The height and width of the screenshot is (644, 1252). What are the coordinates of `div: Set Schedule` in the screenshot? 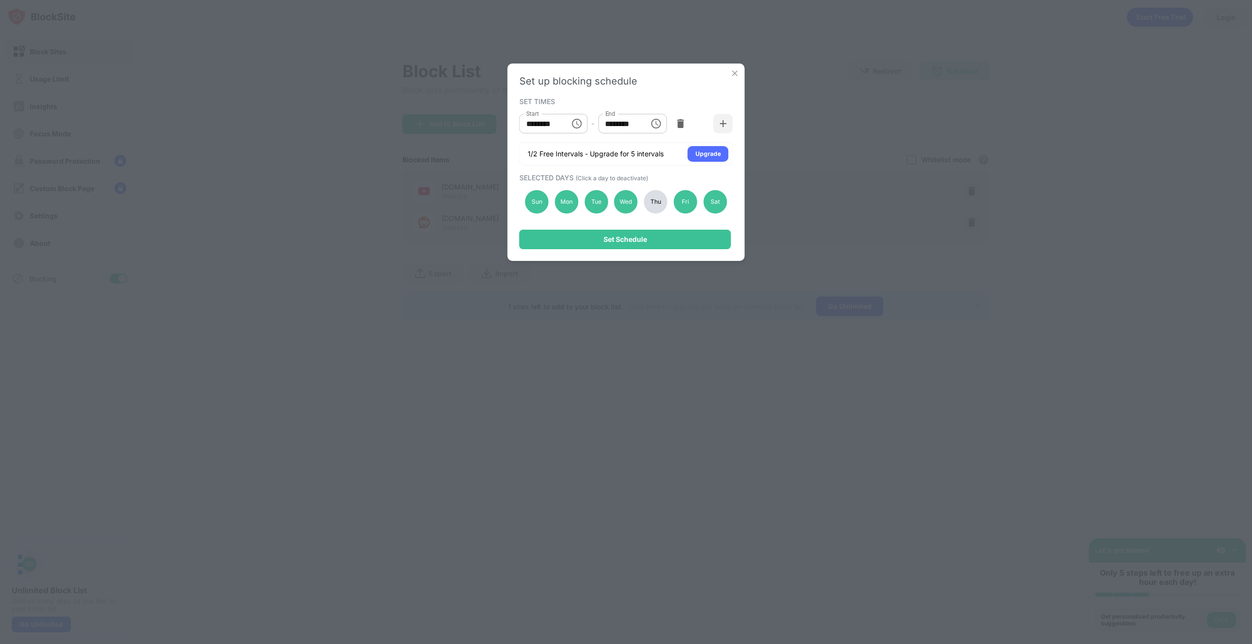 It's located at (625, 240).